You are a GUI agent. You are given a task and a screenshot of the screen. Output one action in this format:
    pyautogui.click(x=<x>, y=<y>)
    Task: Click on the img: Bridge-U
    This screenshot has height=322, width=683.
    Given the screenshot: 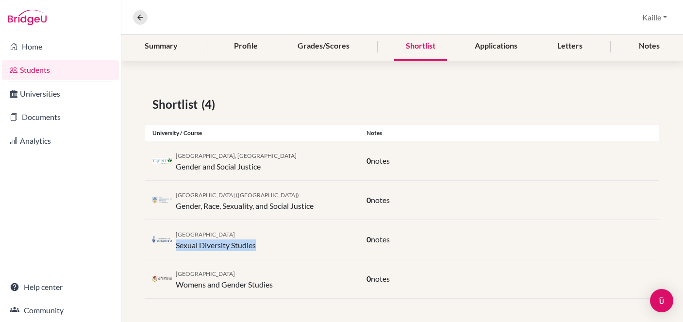 What is the action you would take?
    pyautogui.click(x=27, y=17)
    